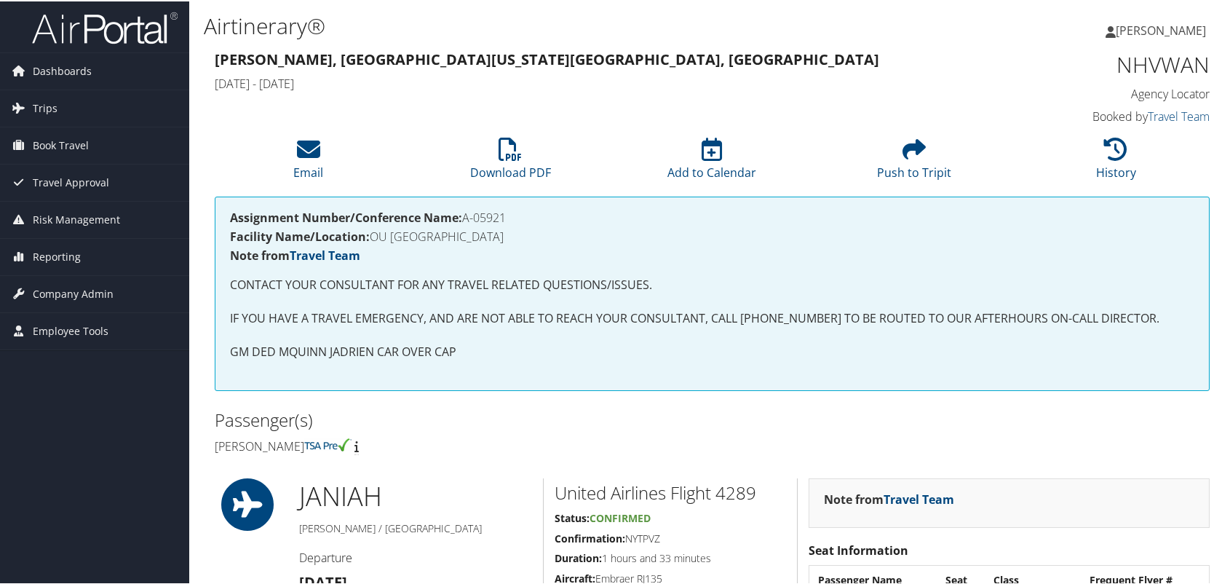  I want to click on h1: NHVWAN, so click(1093, 63).